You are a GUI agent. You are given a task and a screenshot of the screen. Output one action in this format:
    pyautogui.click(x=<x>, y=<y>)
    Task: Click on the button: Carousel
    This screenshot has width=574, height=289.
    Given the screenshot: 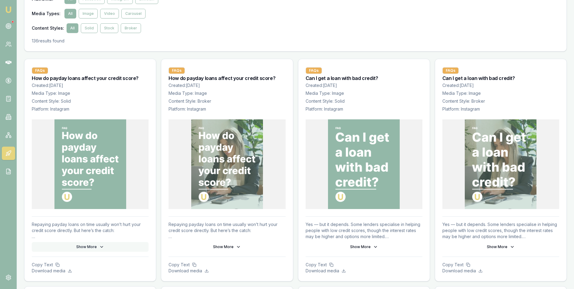 What is the action you would take?
    pyautogui.click(x=133, y=14)
    